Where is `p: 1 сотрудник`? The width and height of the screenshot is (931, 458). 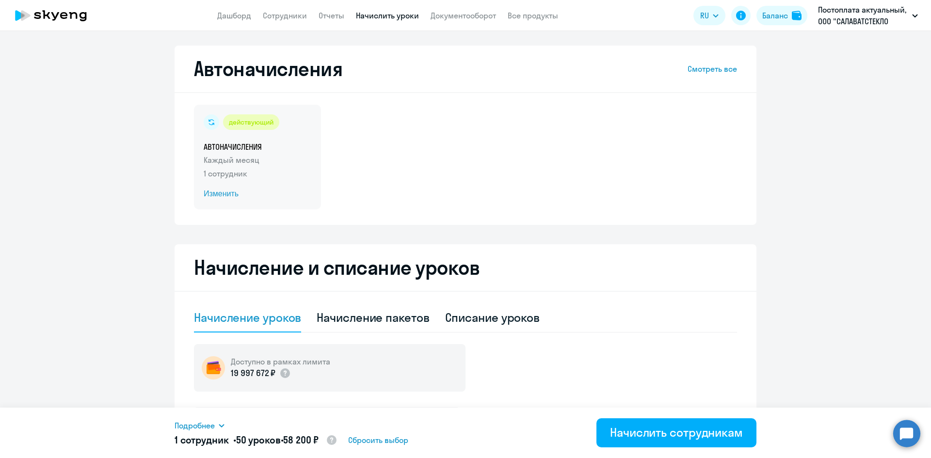
p: 1 сотрудник is located at coordinates (258, 174).